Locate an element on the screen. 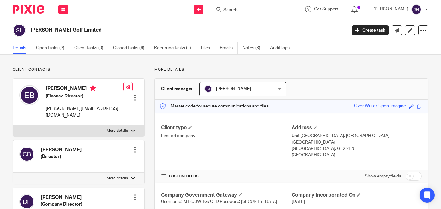 This screenshot has height=209, width=441. a: Client tasks (0) is located at coordinates (91, 48).